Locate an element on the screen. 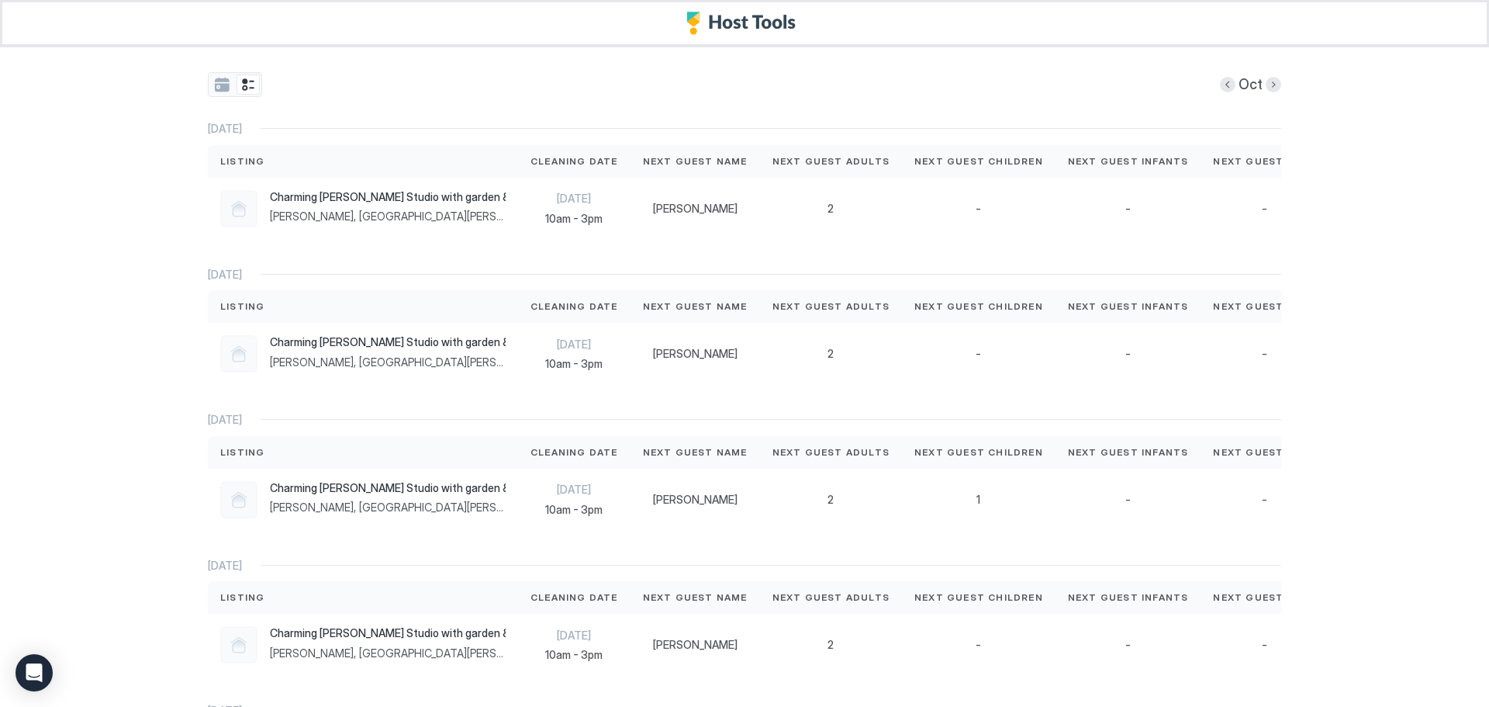 This screenshot has height=707, width=1489. a: Host Tools Logo is located at coordinates (745, 23).